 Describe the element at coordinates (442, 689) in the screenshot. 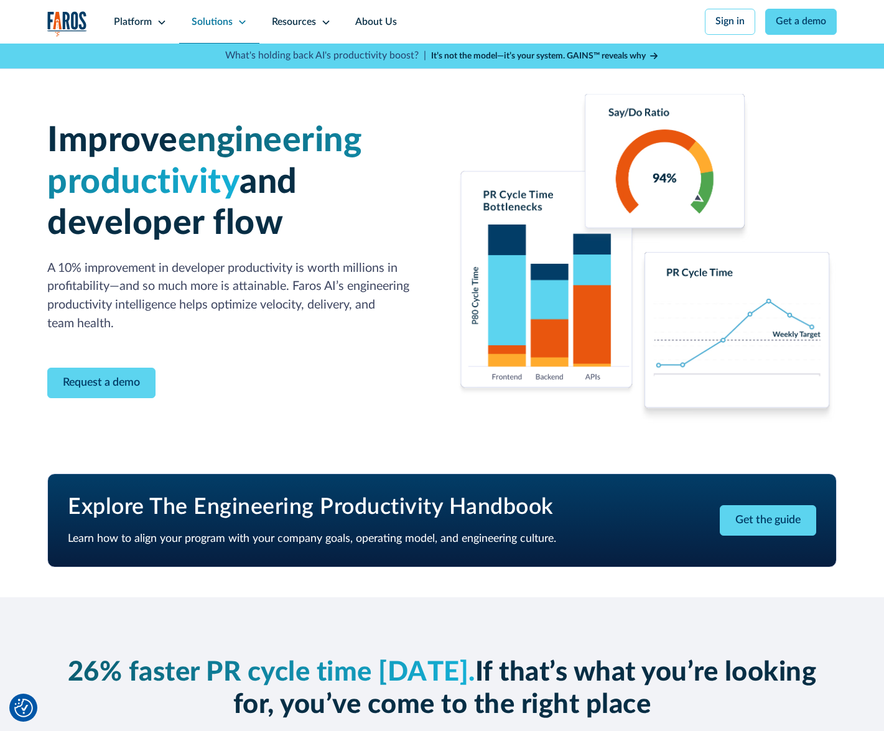

I see `h3: If that’s what you’re looking for, you’ve come to the right place` at that location.